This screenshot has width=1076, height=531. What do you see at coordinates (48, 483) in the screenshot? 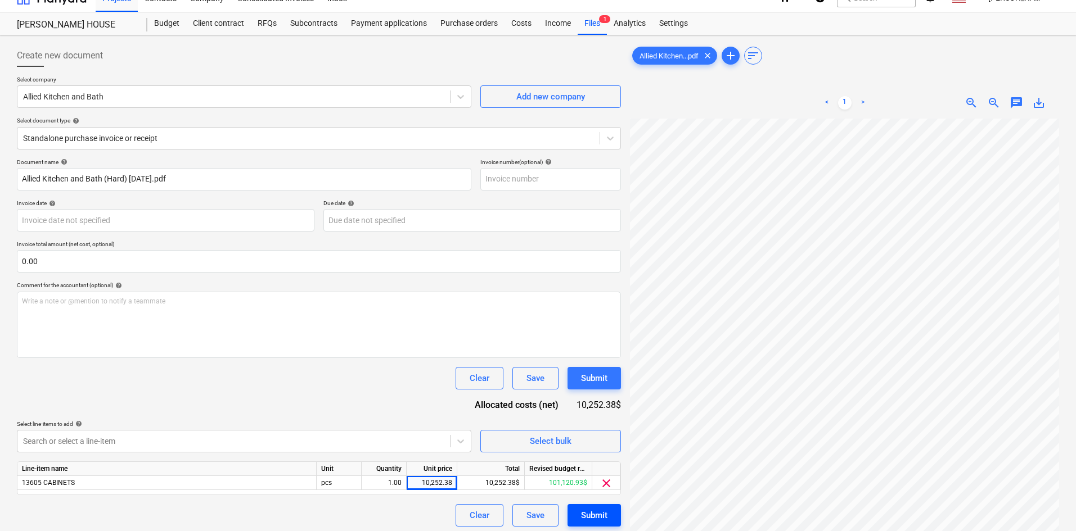
I see `span: 13605 CABINETS` at bounding box center [48, 483].